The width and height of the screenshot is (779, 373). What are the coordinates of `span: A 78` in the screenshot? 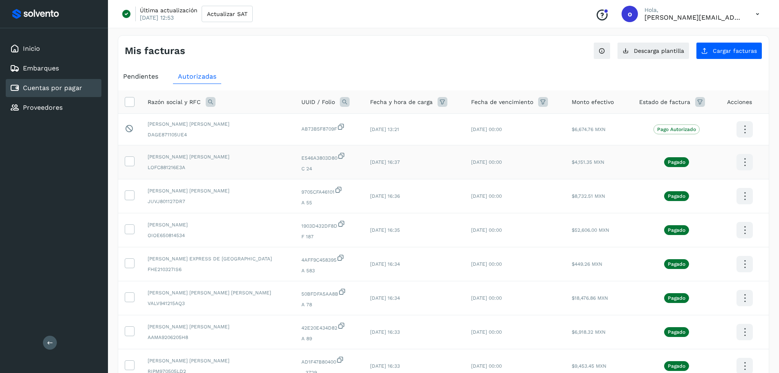 It's located at (329, 304).